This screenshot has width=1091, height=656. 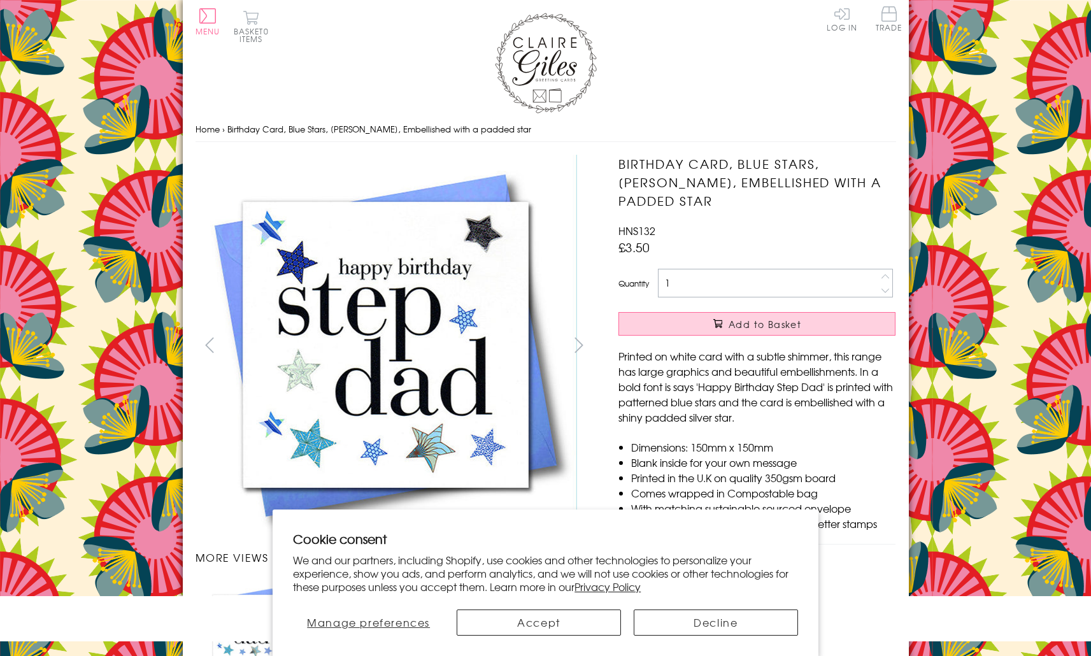 I want to click on span: £3.50, so click(x=634, y=247).